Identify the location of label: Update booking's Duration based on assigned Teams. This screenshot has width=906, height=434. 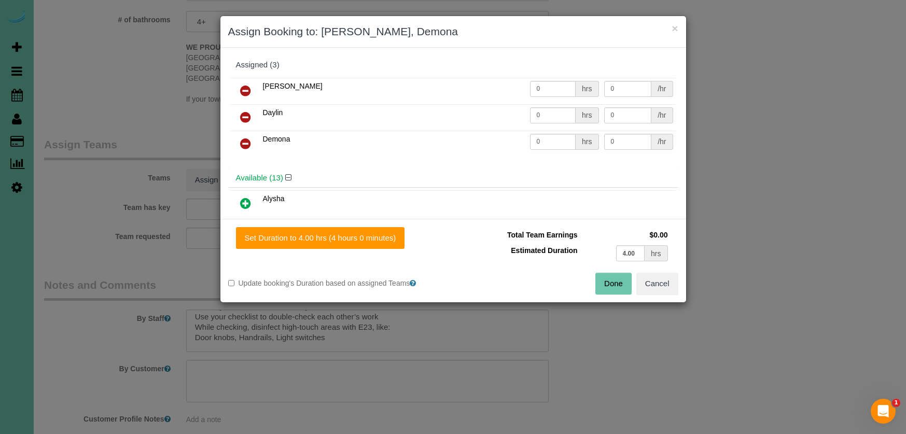
(337, 283).